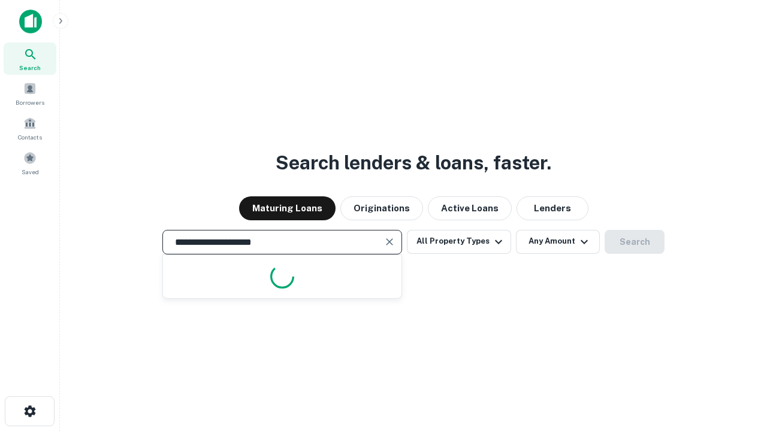  What do you see at coordinates (30, 59) in the screenshot?
I see `div: Search` at bounding box center [30, 59].